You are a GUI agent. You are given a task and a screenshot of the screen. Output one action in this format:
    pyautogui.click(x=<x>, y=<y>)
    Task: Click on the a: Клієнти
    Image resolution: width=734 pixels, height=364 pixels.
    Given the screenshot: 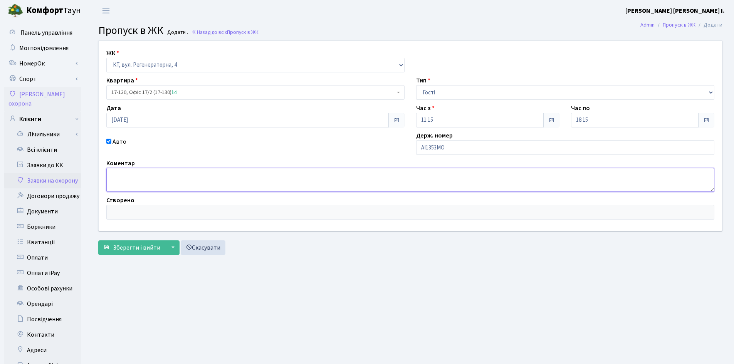 What is the action you would take?
    pyautogui.click(x=42, y=119)
    